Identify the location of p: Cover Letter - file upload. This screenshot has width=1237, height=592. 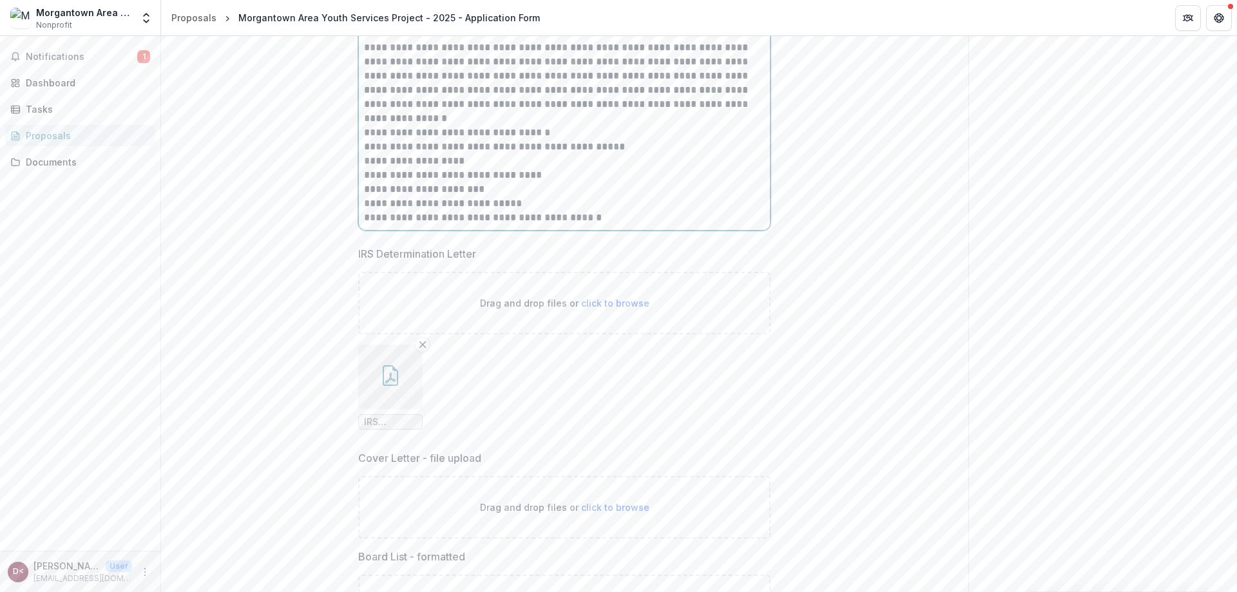
(419, 458).